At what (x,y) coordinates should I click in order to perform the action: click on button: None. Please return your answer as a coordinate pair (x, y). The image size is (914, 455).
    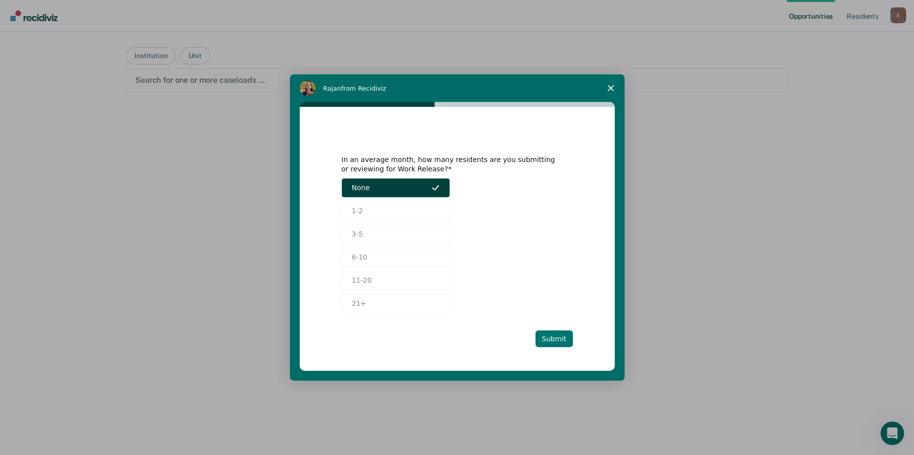
    Looking at the image, I should click on (396, 188).